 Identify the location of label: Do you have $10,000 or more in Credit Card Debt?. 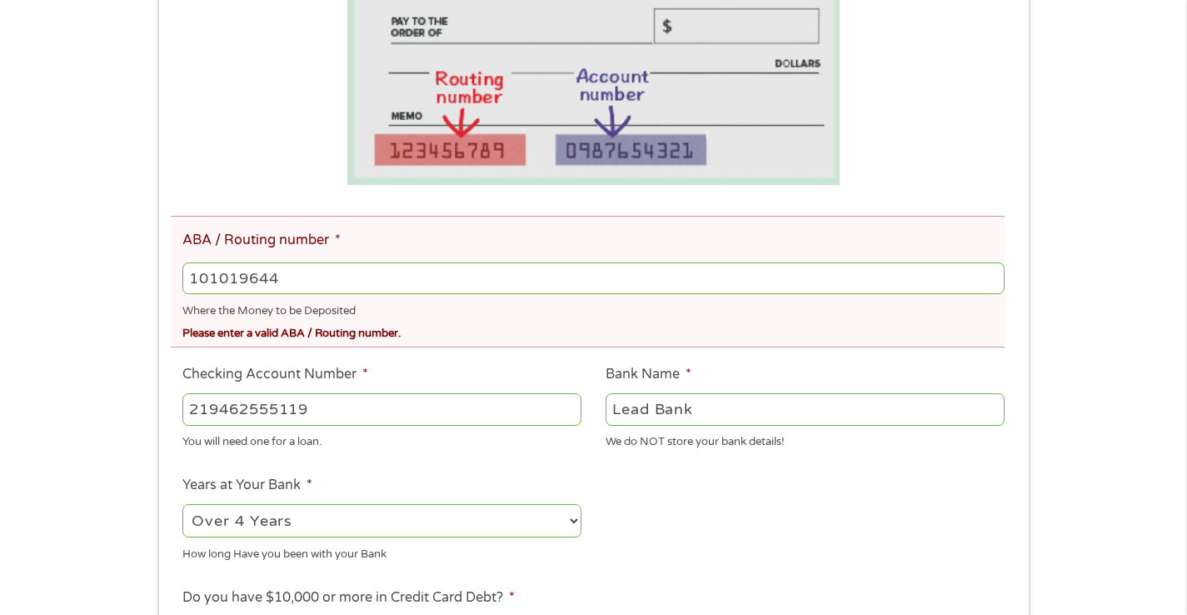
(348, 597).